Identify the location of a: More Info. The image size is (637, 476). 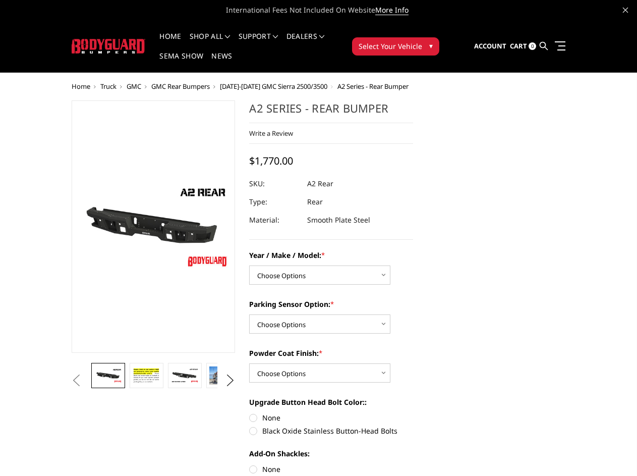
(392, 10).